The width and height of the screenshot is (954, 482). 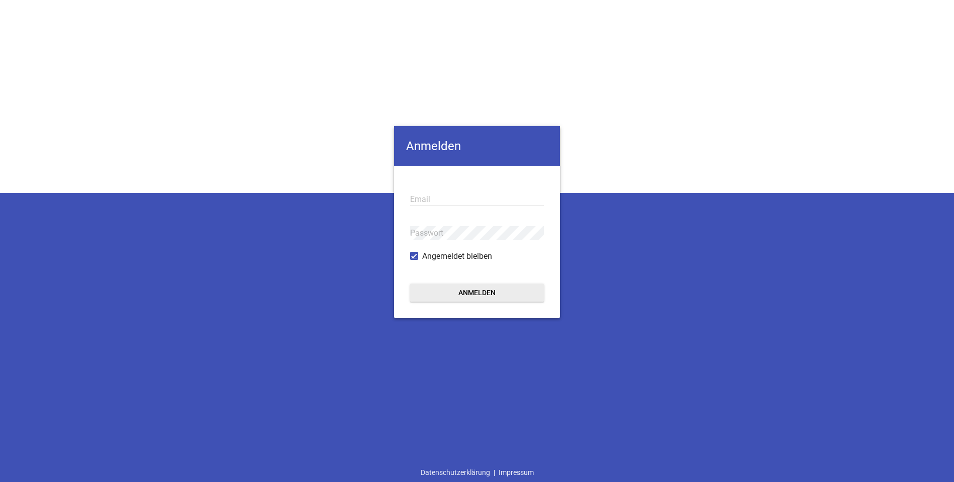 What do you see at coordinates (516, 472) in the screenshot?
I see `a: Impressum` at bounding box center [516, 472].